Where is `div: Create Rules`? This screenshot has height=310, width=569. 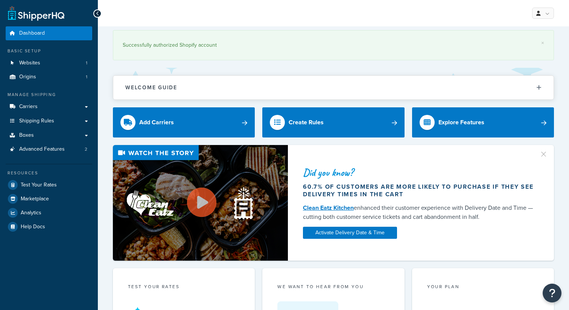 div: Create Rules is located at coordinates (306, 122).